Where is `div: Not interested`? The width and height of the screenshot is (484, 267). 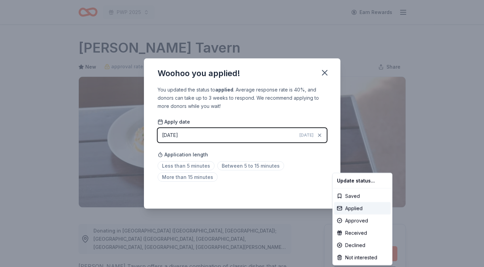
div: Not interested is located at coordinates (362, 257).